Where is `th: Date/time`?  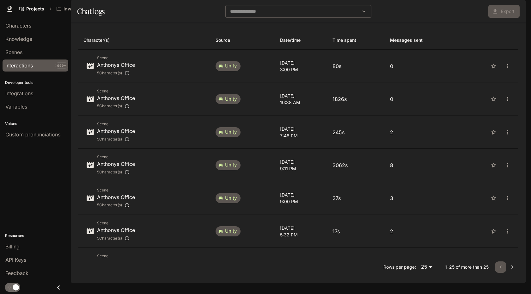
th: Date/time is located at coordinates (301, 40).